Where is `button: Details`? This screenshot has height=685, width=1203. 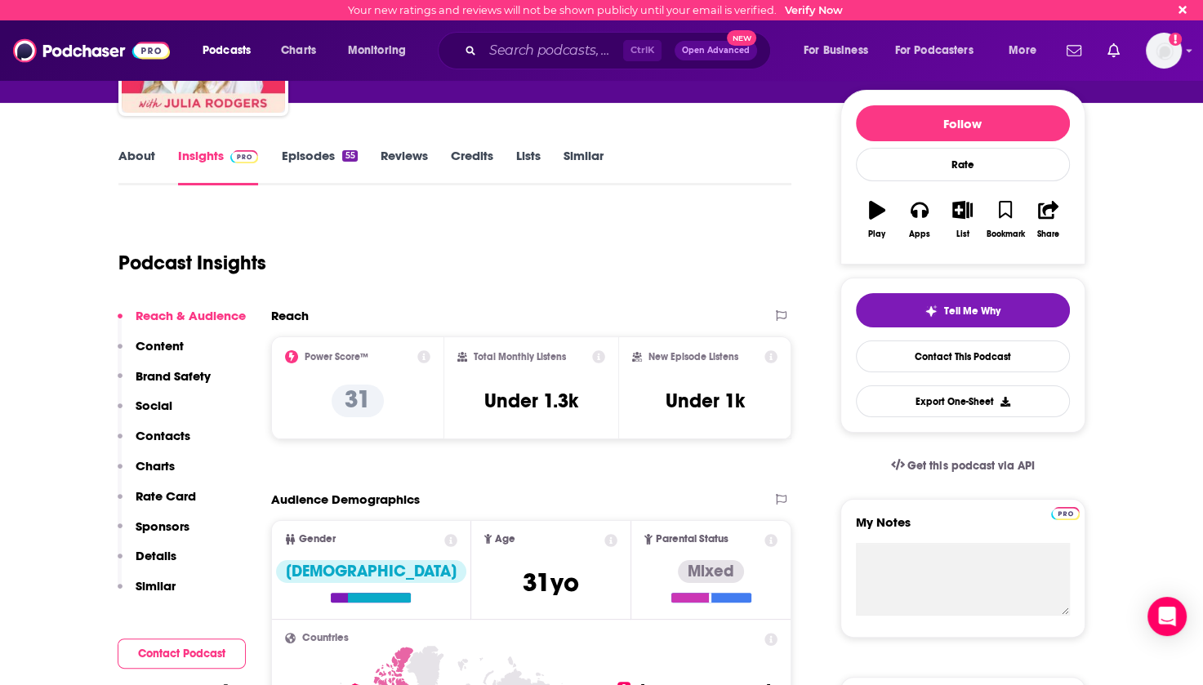 button: Details is located at coordinates (147, 563).